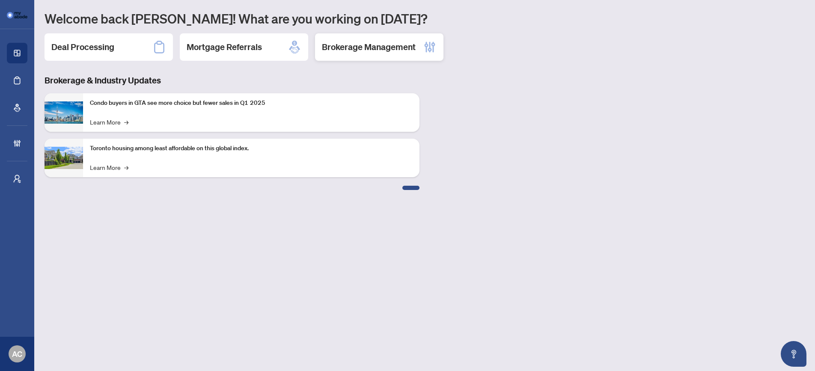 Image resolution: width=815 pixels, height=371 pixels. What do you see at coordinates (17, 354) in the screenshot?
I see `span: AC` at bounding box center [17, 354].